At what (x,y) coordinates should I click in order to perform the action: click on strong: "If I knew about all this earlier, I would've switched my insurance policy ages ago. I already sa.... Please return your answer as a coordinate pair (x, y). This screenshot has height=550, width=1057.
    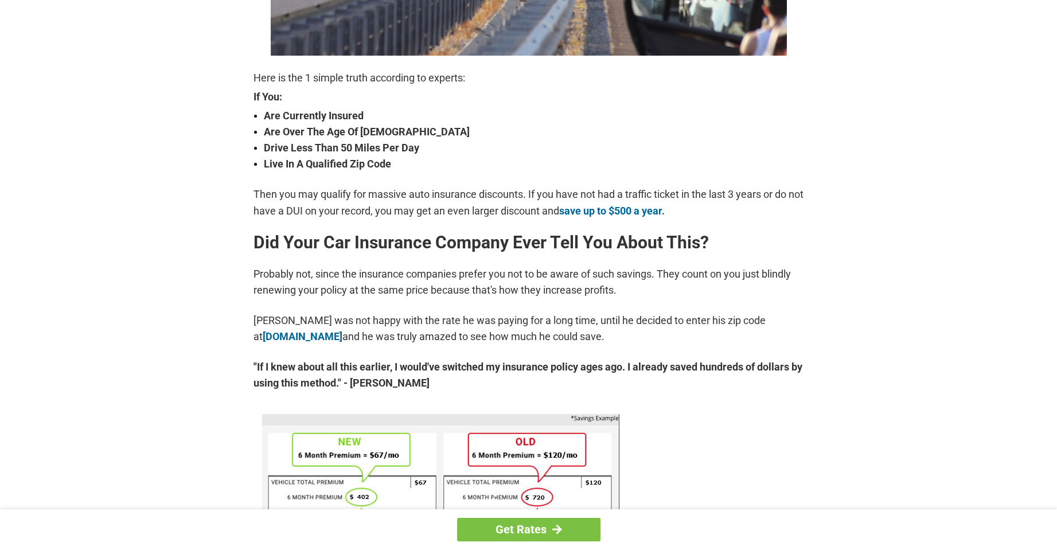
    Looking at the image, I should click on (529, 375).